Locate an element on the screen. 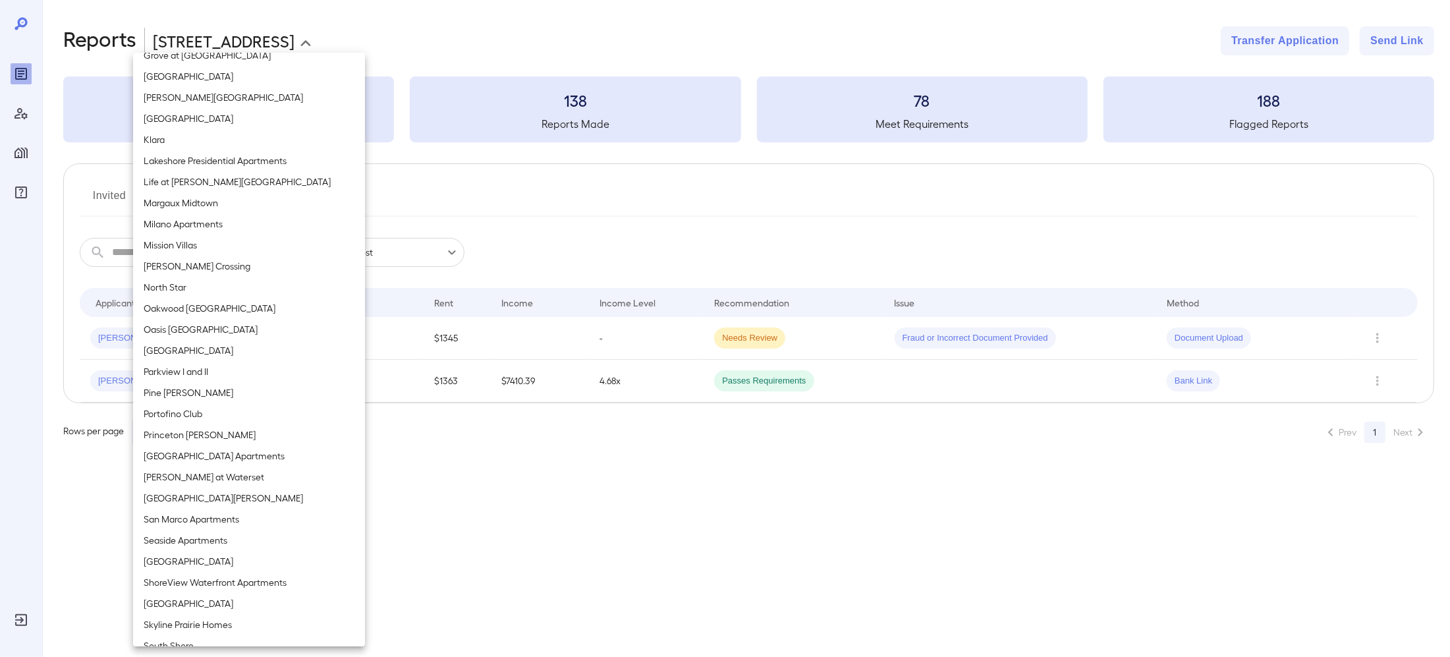  li: Skyline Prairie Homes is located at coordinates (249, 625).